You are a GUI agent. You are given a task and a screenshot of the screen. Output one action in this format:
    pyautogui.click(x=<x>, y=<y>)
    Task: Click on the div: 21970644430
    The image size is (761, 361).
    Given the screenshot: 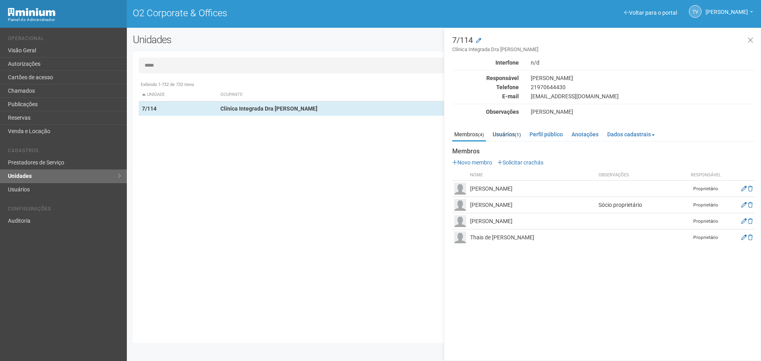 What is the action you would take?
    pyautogui.click(x=642, y=87)
    